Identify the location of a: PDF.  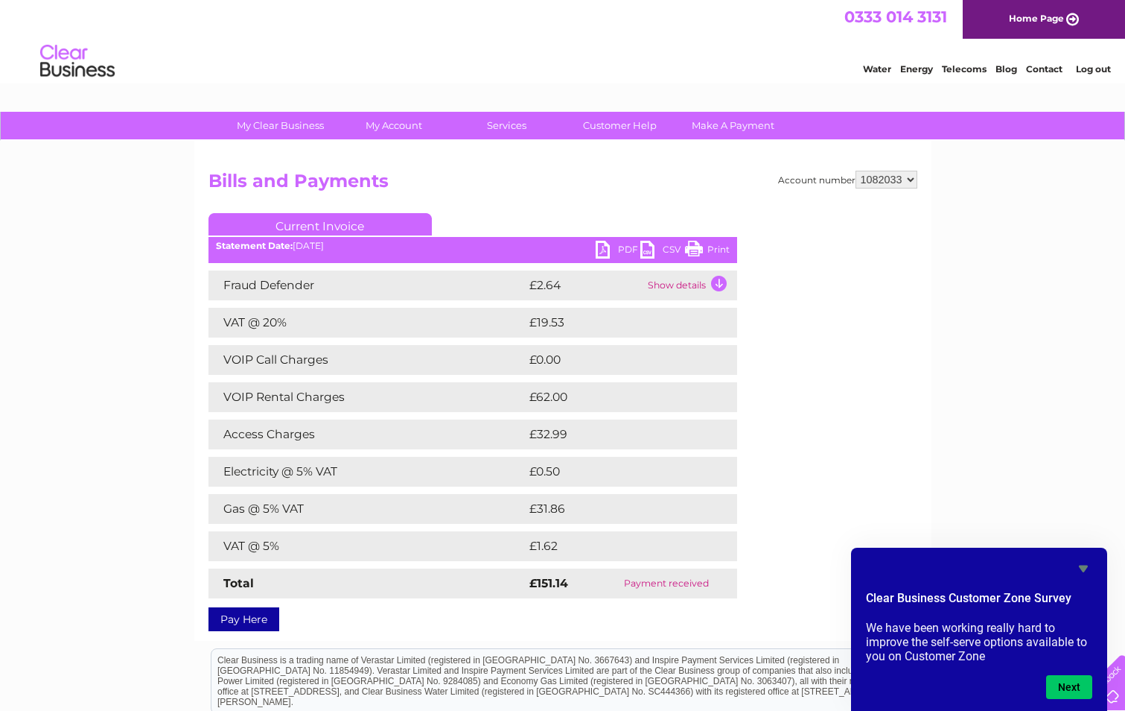
(618, 251).